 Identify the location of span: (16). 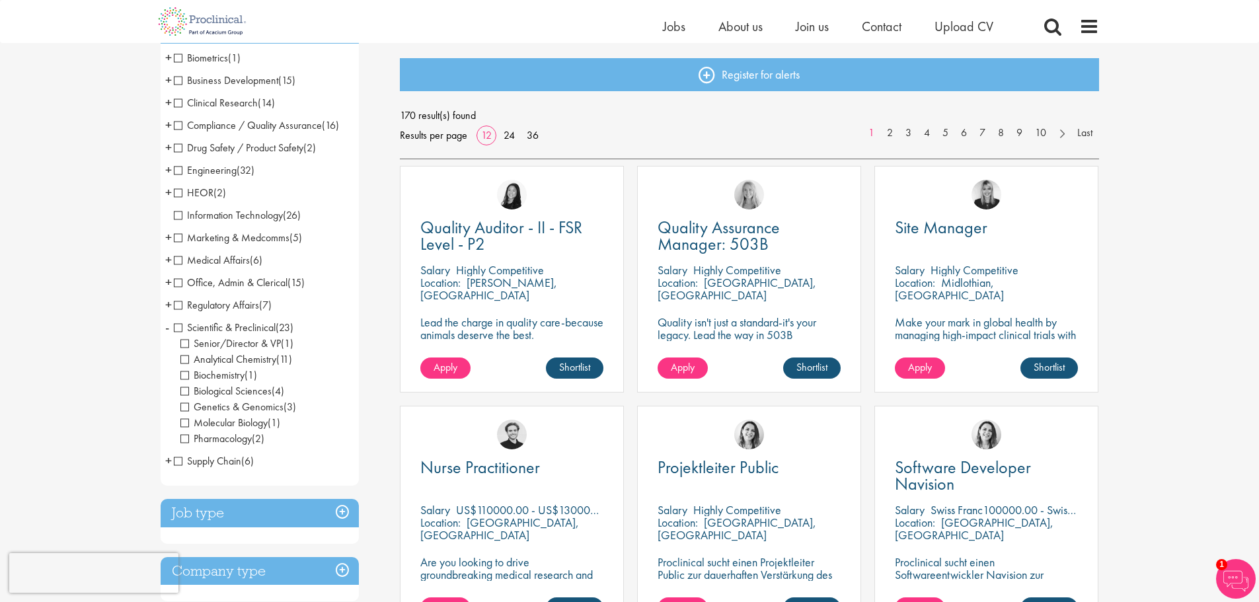
(331, 125).